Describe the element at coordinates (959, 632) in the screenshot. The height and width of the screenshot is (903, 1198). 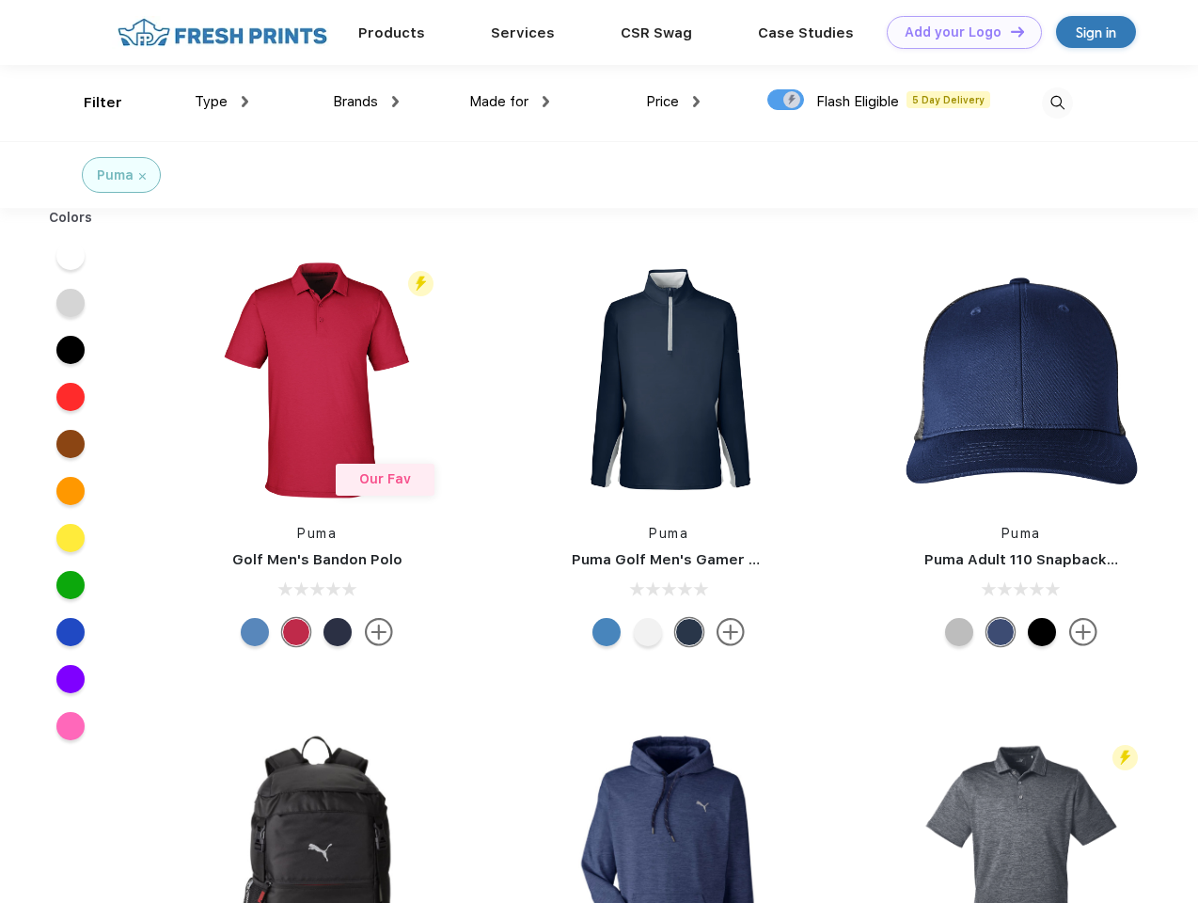
I see `div: Quarry with Brt Whit` at that location.